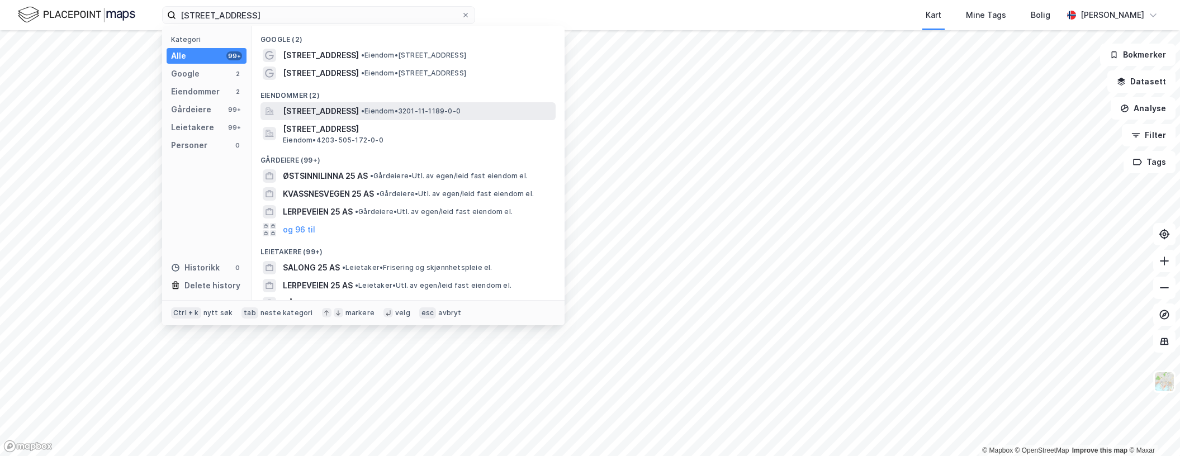 The width and height of the screenshot is (1180, 456). What do you see at coordinates (1141, 82) in the screenshot?
I see `button: Datasett` at bounding box center [1141, 82].